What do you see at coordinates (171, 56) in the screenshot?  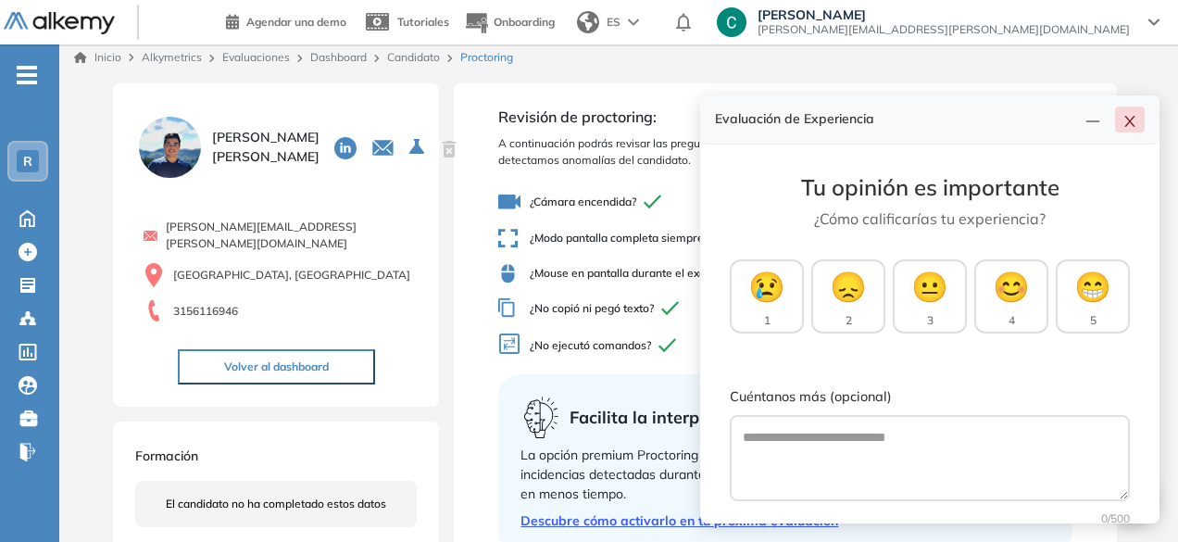 I see `span: Alkymetrics` at bounding box center [171, 56].